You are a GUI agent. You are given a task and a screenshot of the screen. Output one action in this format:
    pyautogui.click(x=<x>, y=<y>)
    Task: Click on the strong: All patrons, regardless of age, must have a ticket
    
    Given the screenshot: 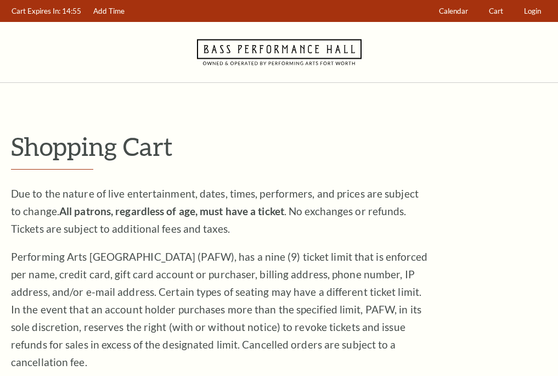 What is the action you would take?
    pyautogui.click(x=172, y=211)
    